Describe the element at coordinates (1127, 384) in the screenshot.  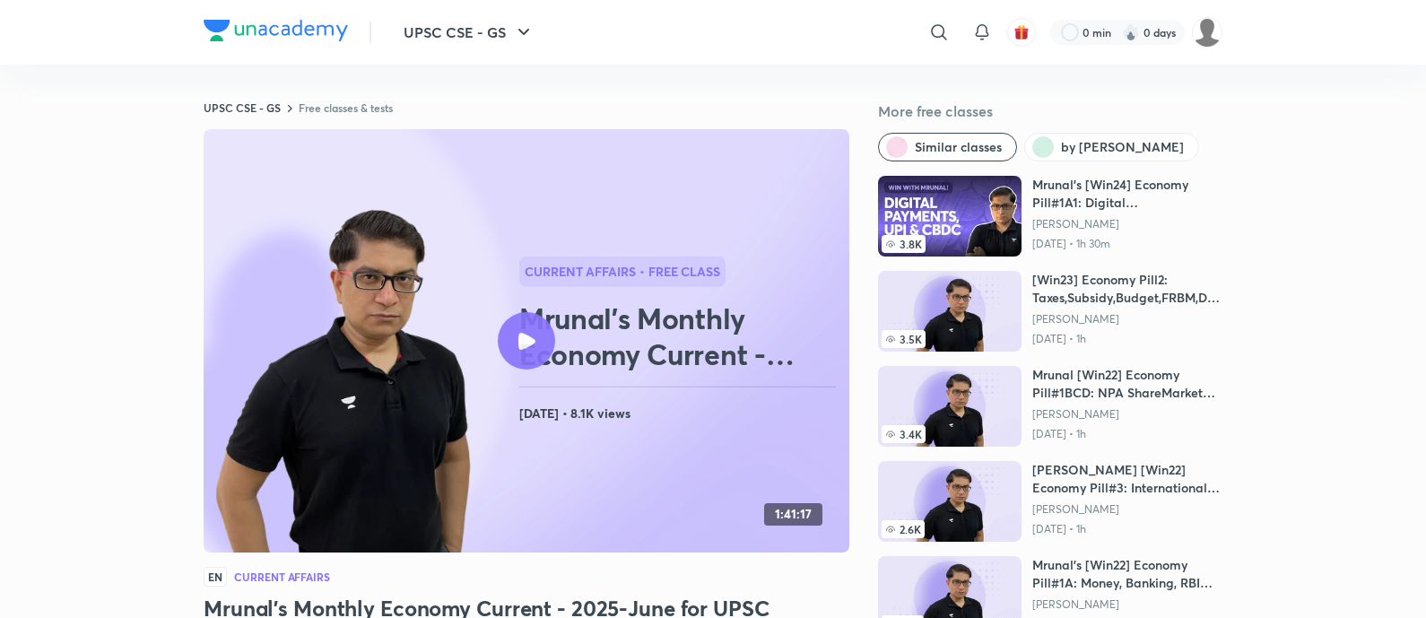
I see `h6: Mrunal [Win22] Economy Pill#1BCD: NPA ShareMarket Insurance` at that location.